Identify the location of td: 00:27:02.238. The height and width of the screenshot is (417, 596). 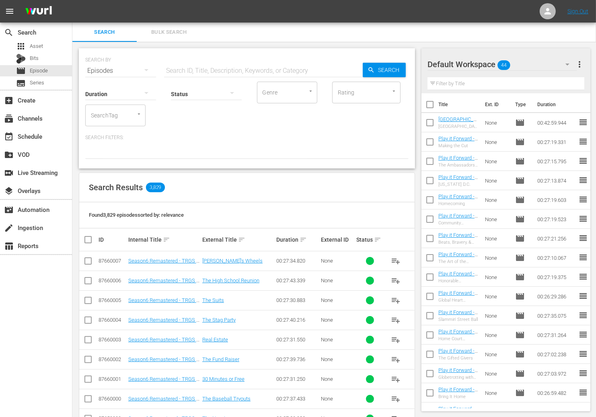
(556, 354).